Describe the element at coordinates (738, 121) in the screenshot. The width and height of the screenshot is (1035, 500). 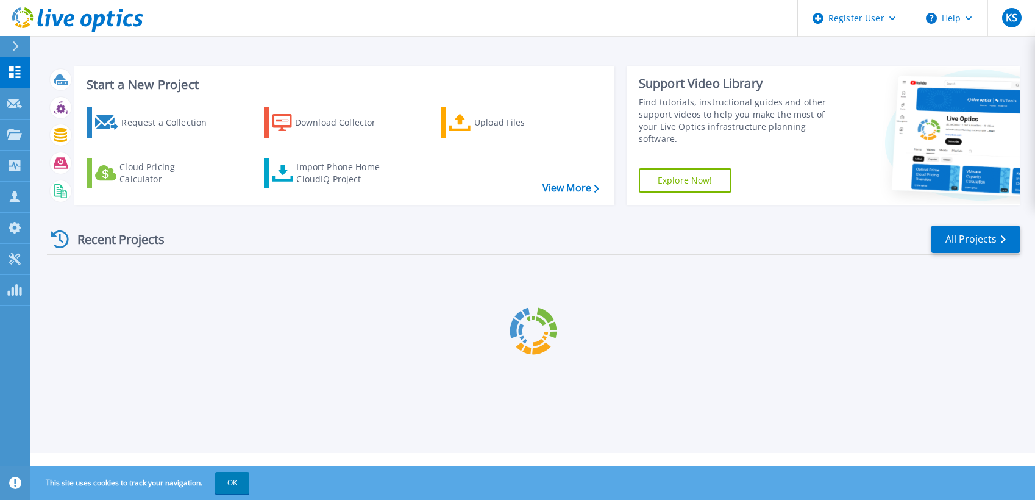
I see `div: Find tutorials, instructional guides and other support videos to help you make the most of your L...` at that location.